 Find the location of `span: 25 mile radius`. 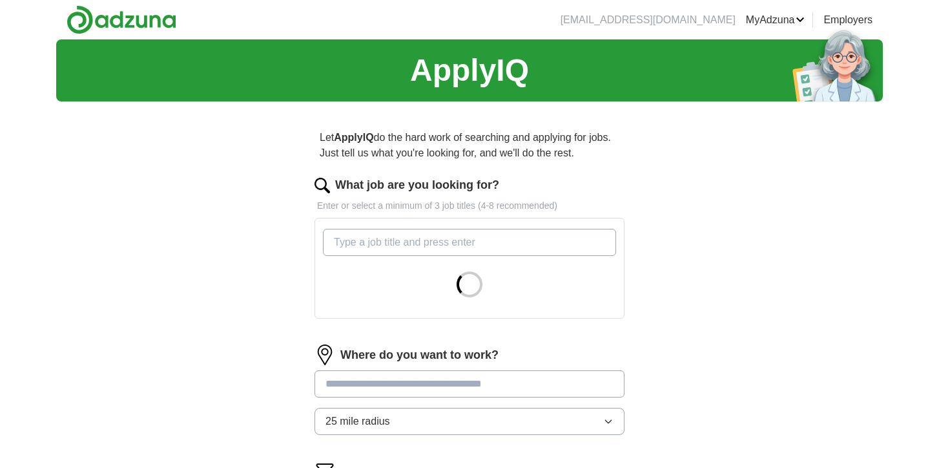

span: 25 mile radius is located at coordinates (358, 421).